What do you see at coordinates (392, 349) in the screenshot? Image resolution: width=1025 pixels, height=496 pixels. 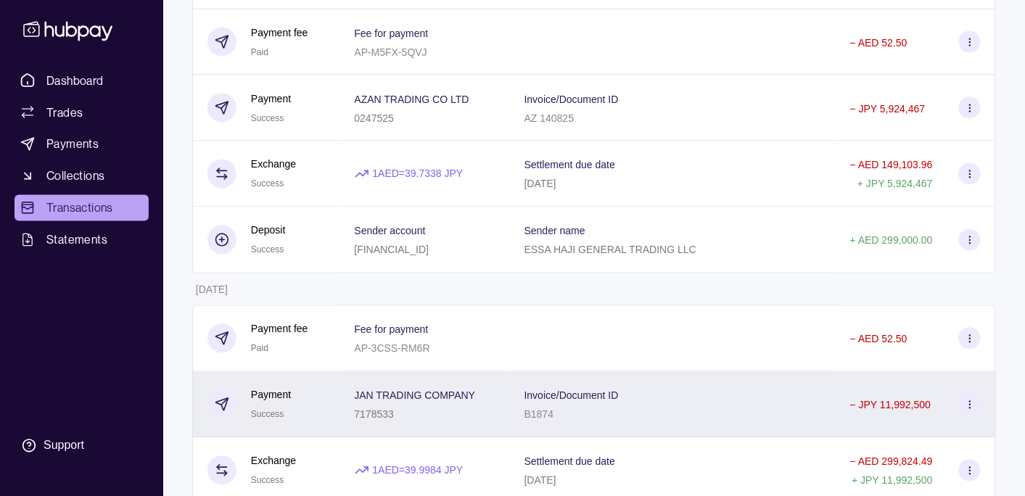 I see `p: AP-3CSS-RM6R` at bounding box center [392, 349].